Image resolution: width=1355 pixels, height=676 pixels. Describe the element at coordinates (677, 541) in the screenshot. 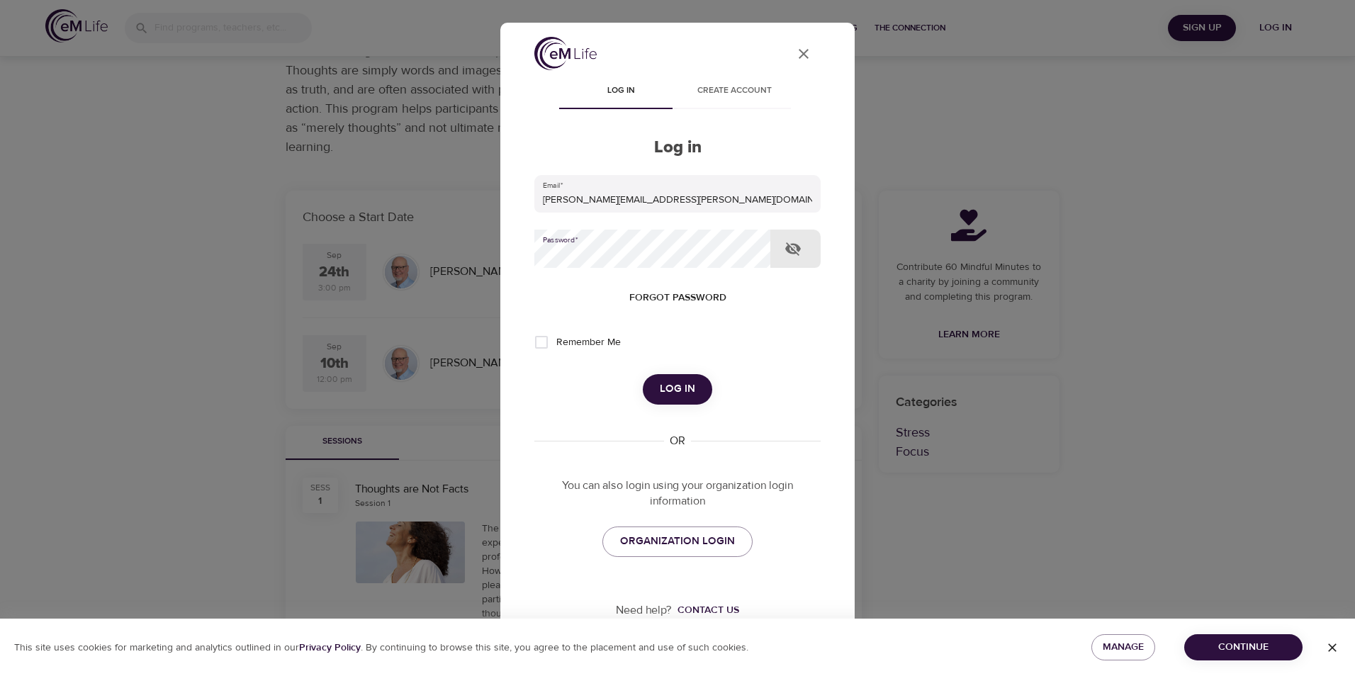

I see `span: ORGANIZATION LOGIN` at that location.